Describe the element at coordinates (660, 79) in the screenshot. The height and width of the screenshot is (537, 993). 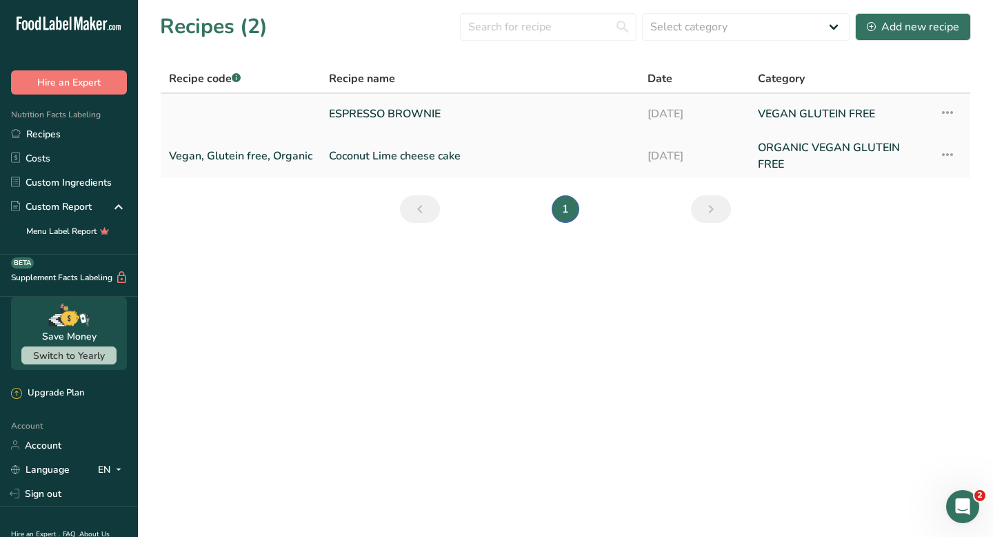
I see `span: Date` at that location.